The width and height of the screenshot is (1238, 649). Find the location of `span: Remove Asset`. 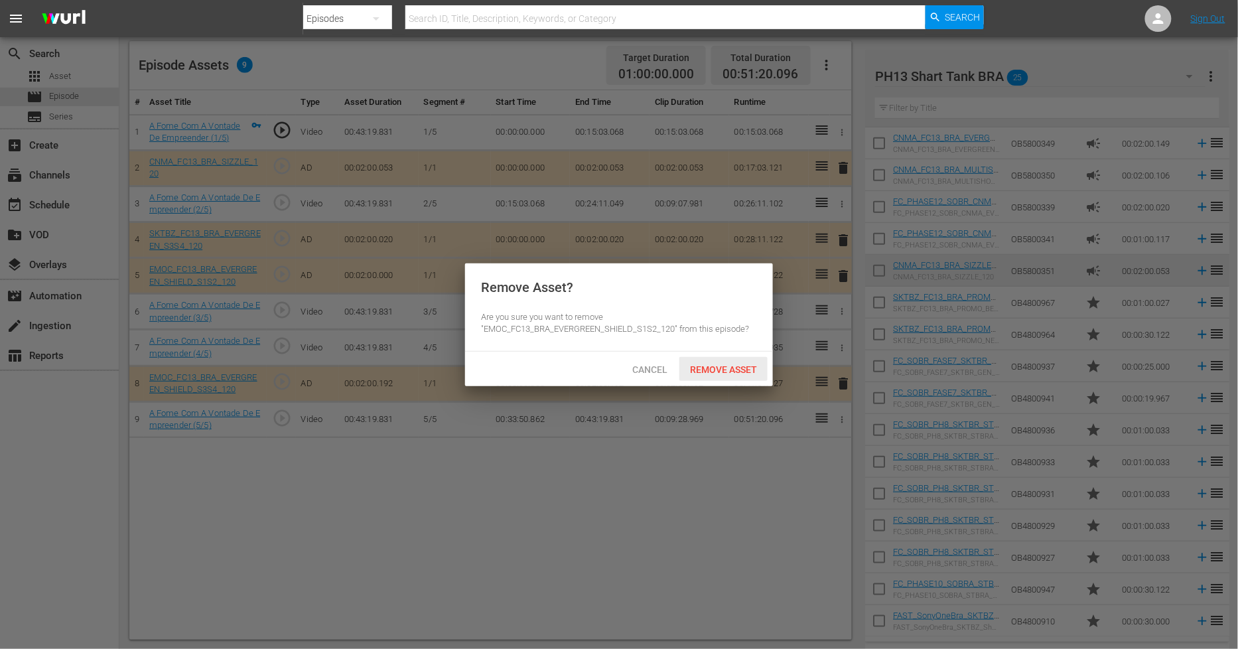

span: Remove Asset is located at coordinates (723, 369).